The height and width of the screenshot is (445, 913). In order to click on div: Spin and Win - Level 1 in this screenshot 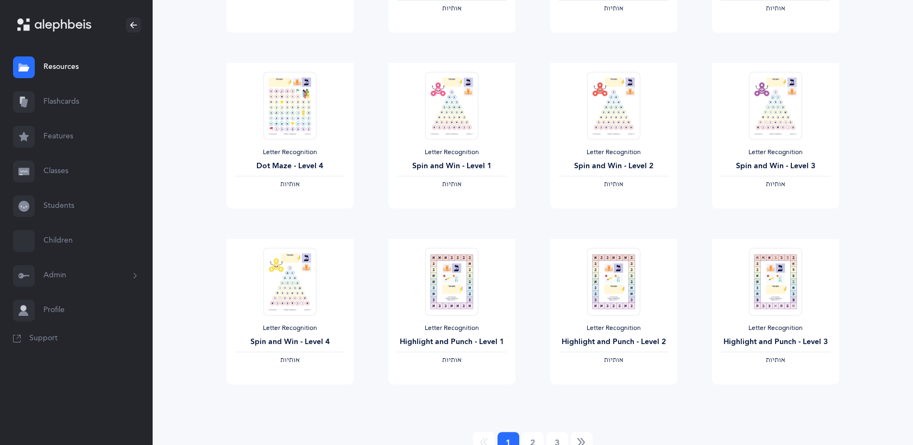, I will do `click(452, 166)`.